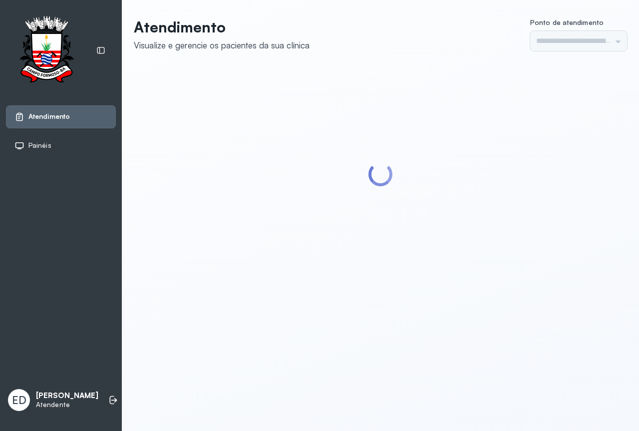  Describe the element at coordinates (61, 117) in the screenshot. I see `a: Atendimento` at that location.